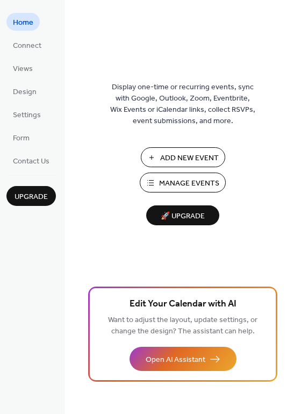 This screenshot has height=414, width=301. What do you see at coordinates (21, 137) in the screenshot?
I see `a: Form` at bounding box center [21, 137].